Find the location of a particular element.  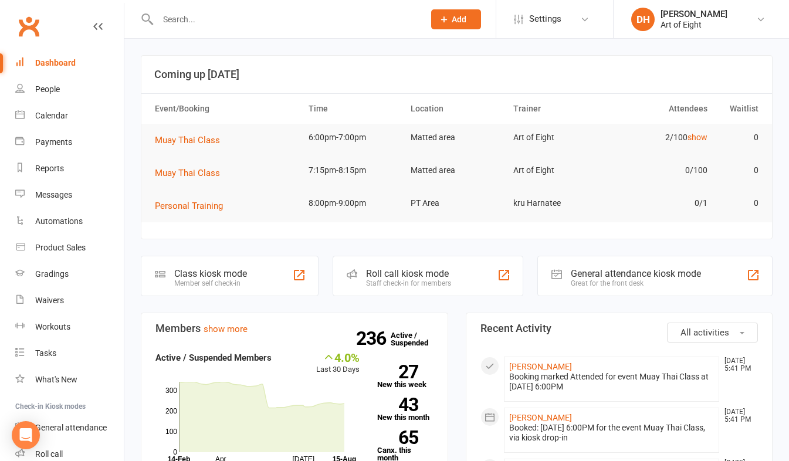

td: 6:00pm-7:00pm is located at coordinates (354, 137).